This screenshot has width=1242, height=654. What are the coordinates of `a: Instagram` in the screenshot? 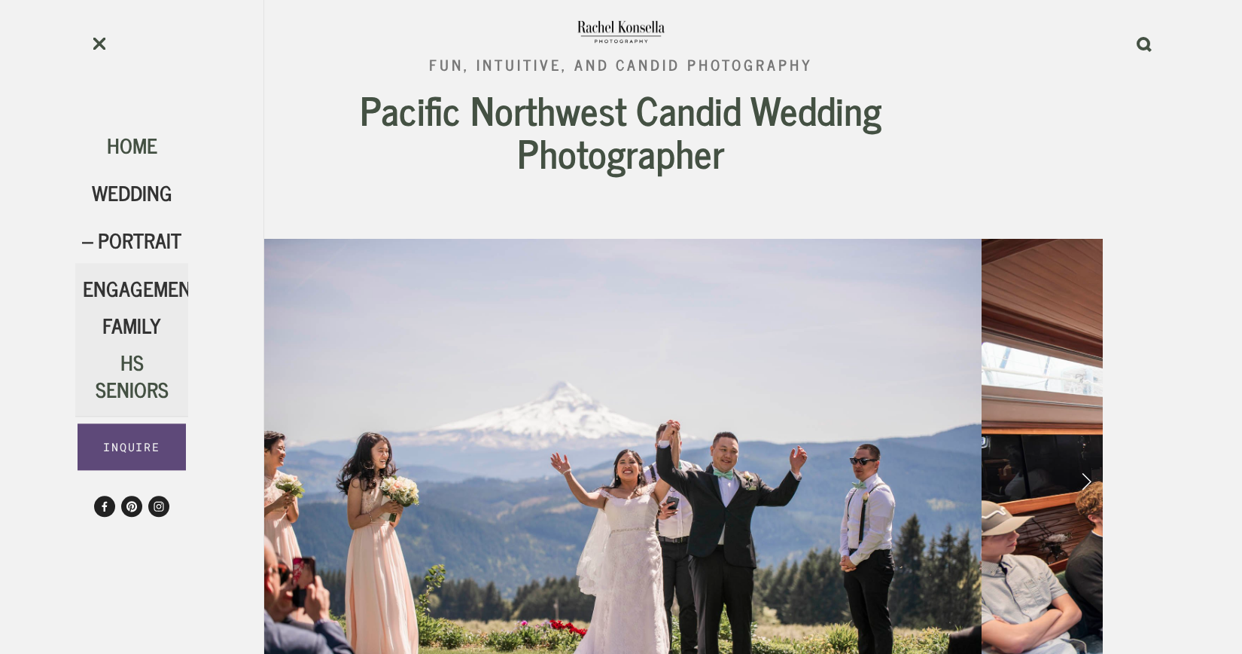 It's located at (159, 506).